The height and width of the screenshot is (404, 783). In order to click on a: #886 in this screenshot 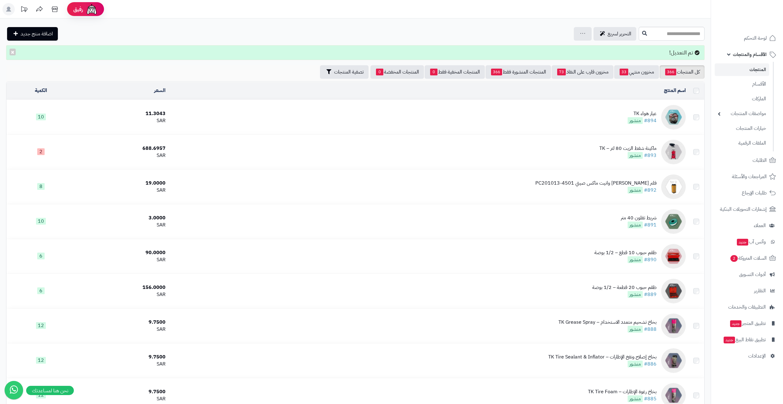, I will do `click(650, 364)`.